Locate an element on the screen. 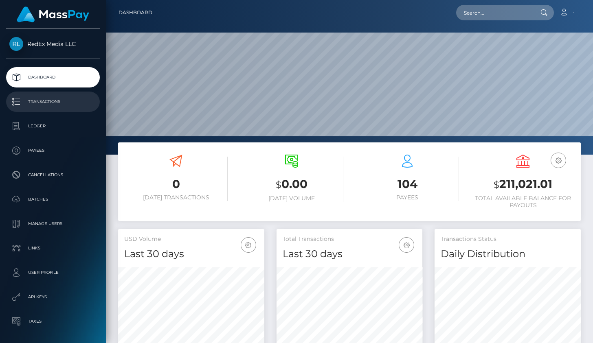  h5: USD Volume is located at coordinates (191, 239).